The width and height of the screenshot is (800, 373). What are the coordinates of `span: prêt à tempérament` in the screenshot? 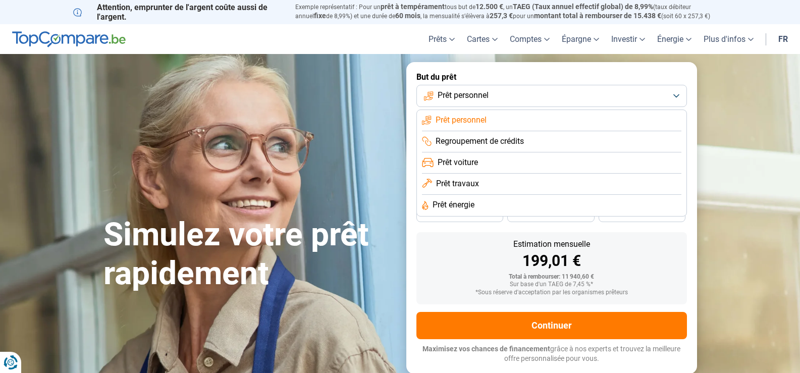 It's located at (412, 7).